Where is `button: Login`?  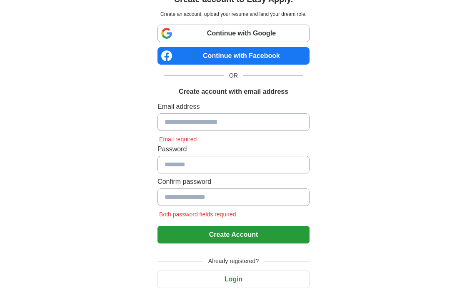 button: Login is located at coordinates (233, 279).